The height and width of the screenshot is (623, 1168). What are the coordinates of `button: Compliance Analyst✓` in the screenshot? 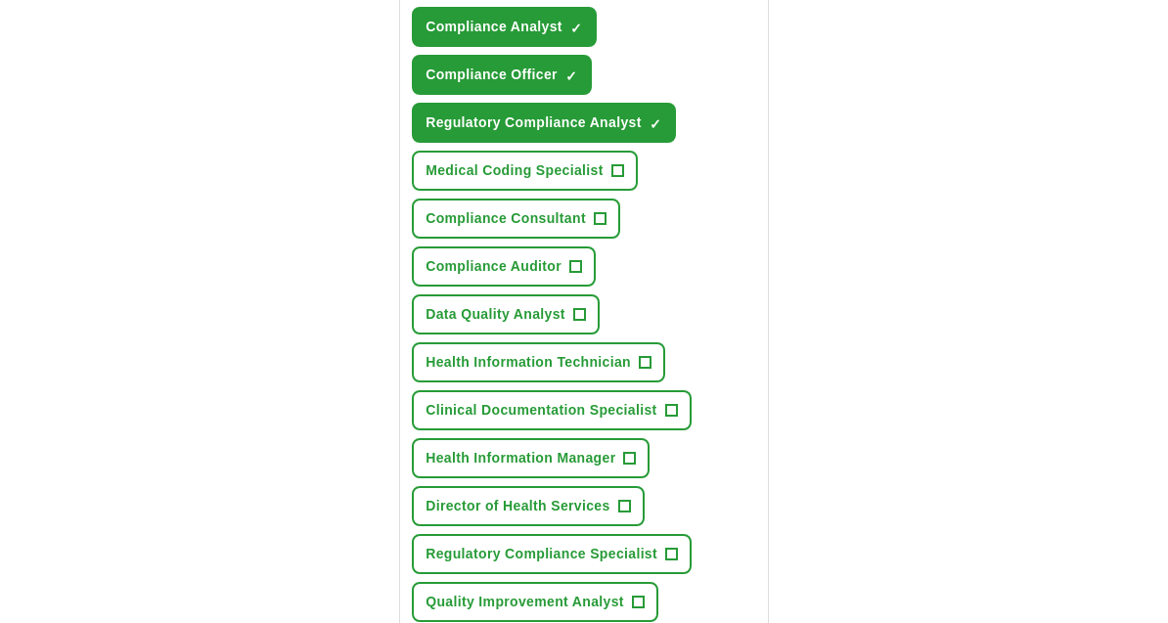 It's located at (504, 26).